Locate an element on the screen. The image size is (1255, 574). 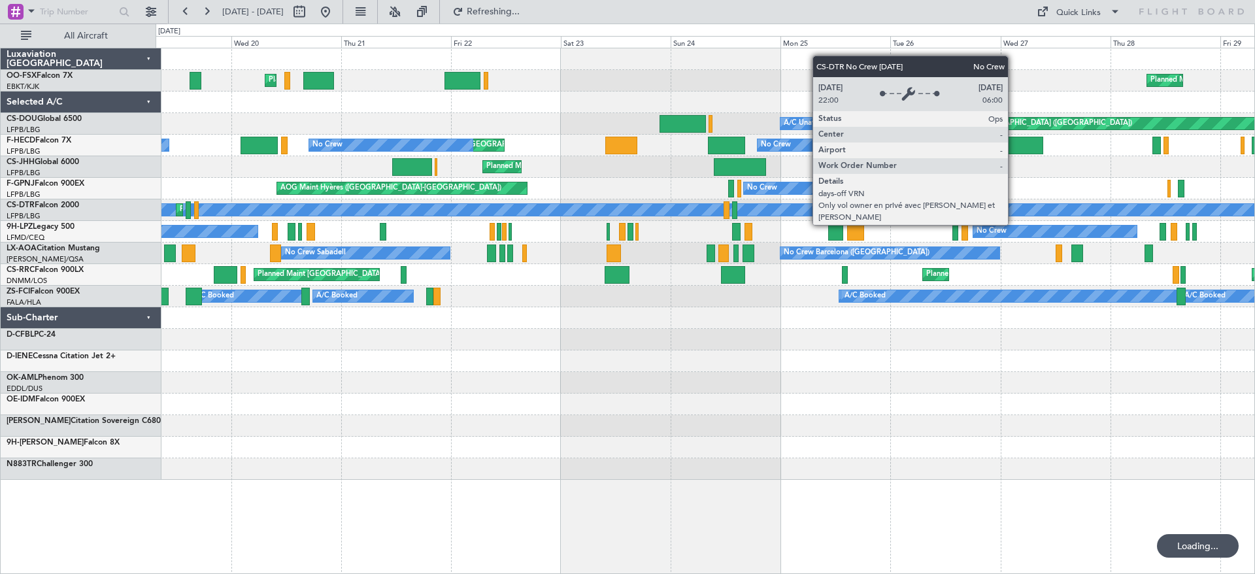
div: Loading... is located at coordinates (1197, 546).